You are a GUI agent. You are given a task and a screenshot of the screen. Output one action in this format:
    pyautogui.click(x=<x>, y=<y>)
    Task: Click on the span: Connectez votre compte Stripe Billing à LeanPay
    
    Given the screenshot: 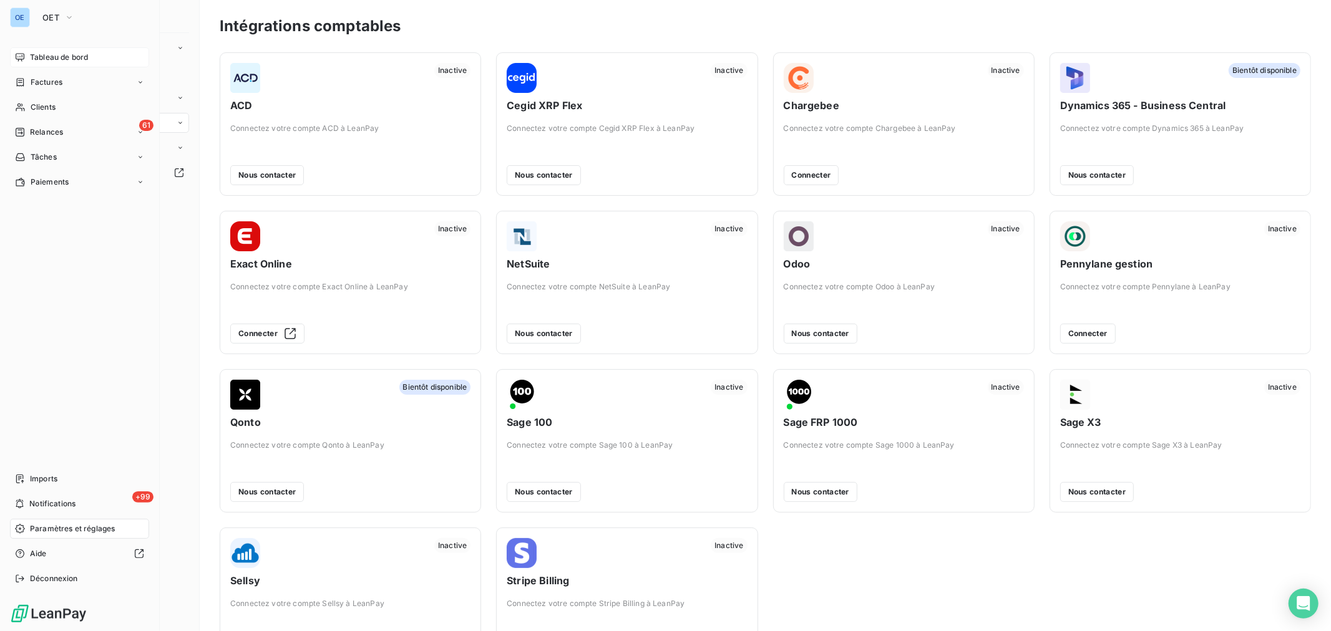 What is the action you would take?
    pyautogui.click(x=626, y=604)
    